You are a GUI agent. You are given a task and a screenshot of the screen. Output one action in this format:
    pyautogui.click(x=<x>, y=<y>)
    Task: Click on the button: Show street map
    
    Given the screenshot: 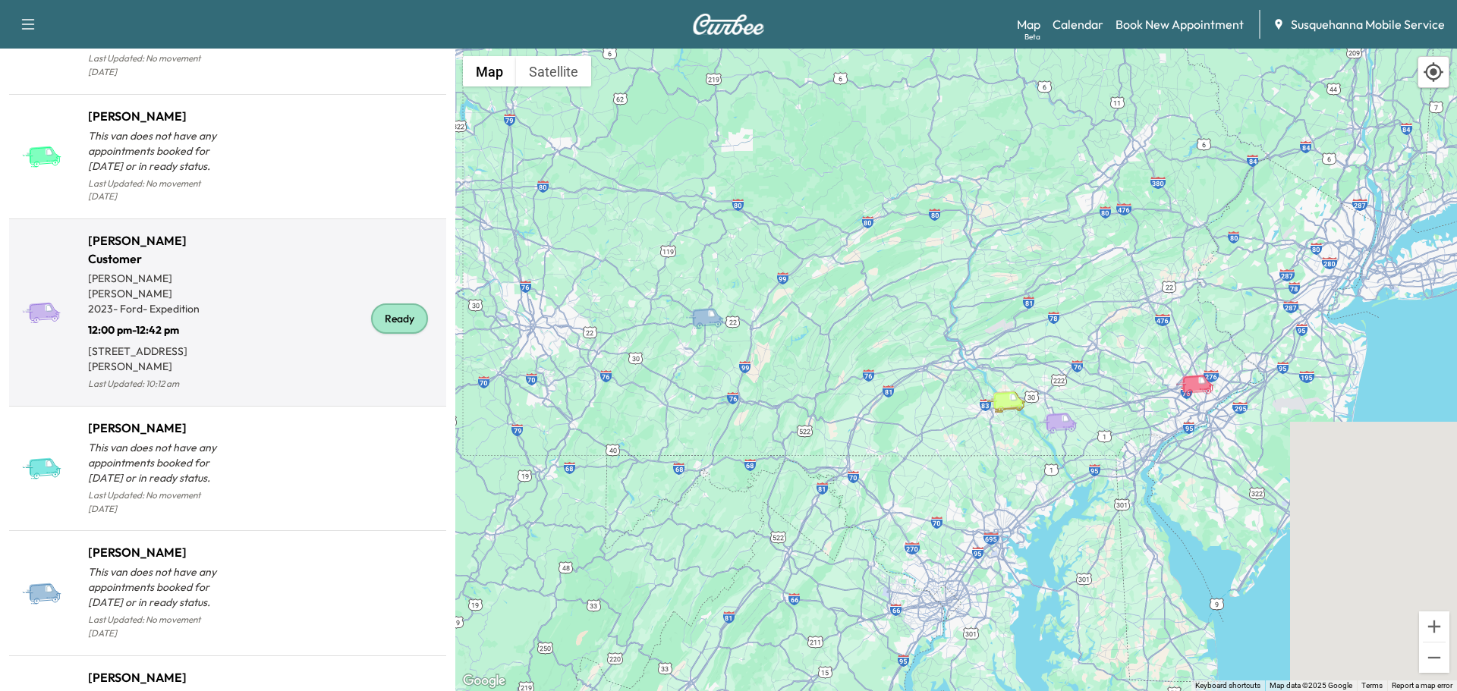 What is the action you would take?
    pyautogui.click(x=490, y=71)
    